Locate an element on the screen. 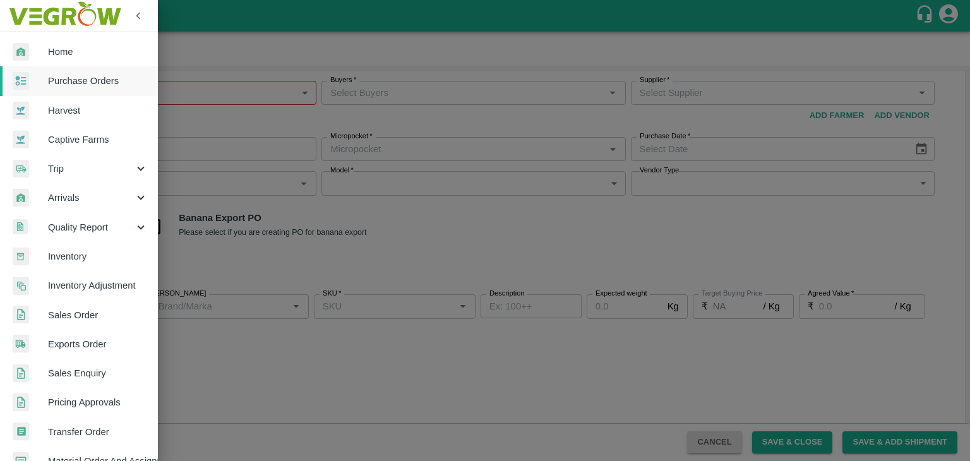 The width and height of the screenshot is (970, 461). span: Captive Farms is located at coordinates (98, 140).